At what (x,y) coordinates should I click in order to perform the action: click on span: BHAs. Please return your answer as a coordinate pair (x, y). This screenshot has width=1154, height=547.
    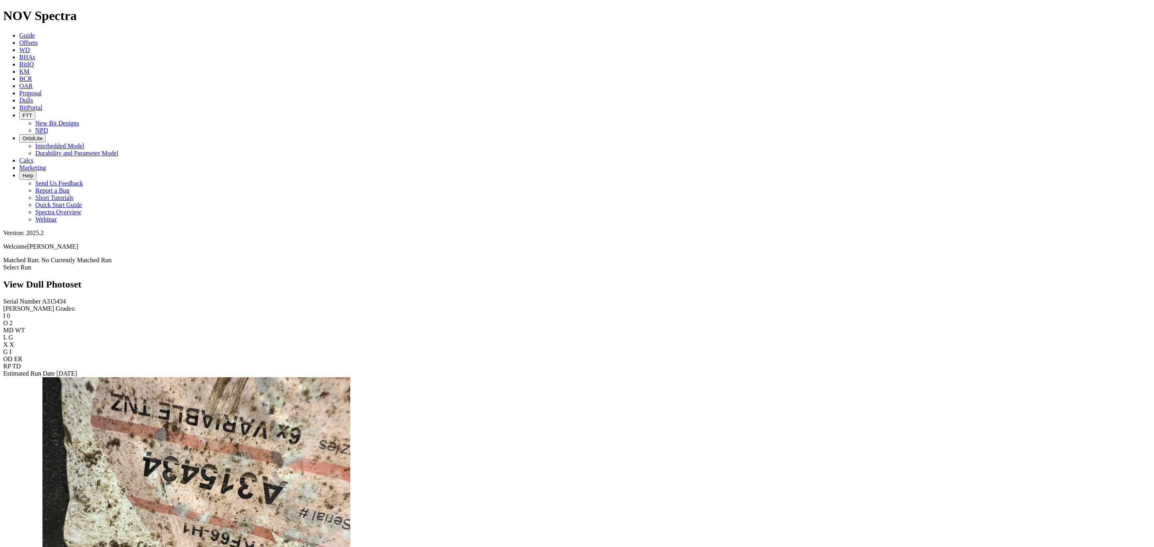
    Looking at the image, I should click on (27, 57).